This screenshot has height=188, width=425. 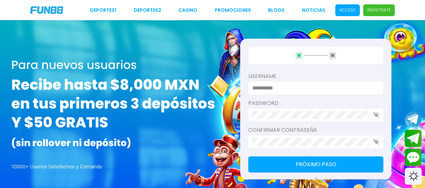 What do you see at coordinates (316, 164) in the screenshot?
I see `button: Próximo paso` at bounding box center [316, 164].